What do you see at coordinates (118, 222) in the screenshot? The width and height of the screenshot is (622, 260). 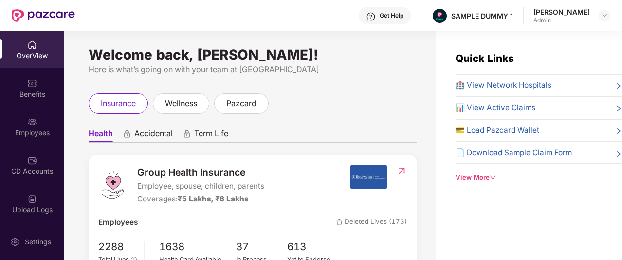 I see `span: Employees` at bounding box center [118, 222].